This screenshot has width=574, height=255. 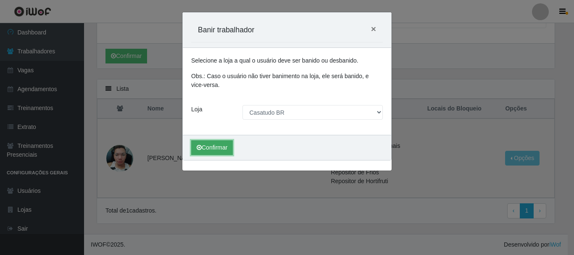 I want to click on p: Selecione a loja a qual o usuário deve ser banido ou desbanido., so click(x=287, y=61).